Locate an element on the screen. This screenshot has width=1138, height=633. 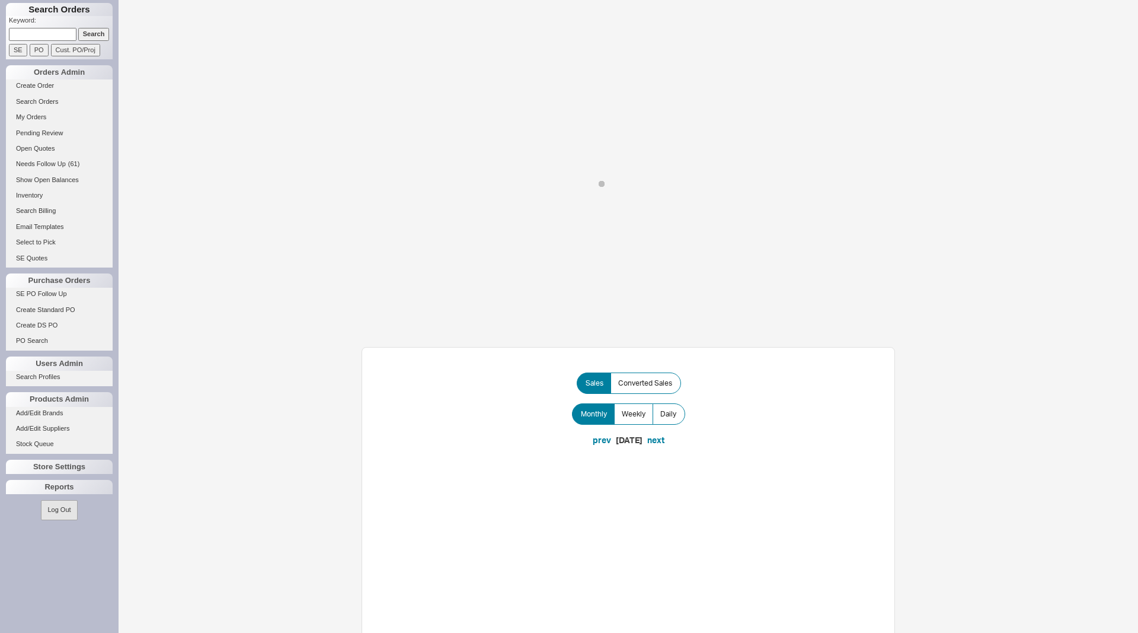
span: Pending Review is located at coordinates (40, 133).